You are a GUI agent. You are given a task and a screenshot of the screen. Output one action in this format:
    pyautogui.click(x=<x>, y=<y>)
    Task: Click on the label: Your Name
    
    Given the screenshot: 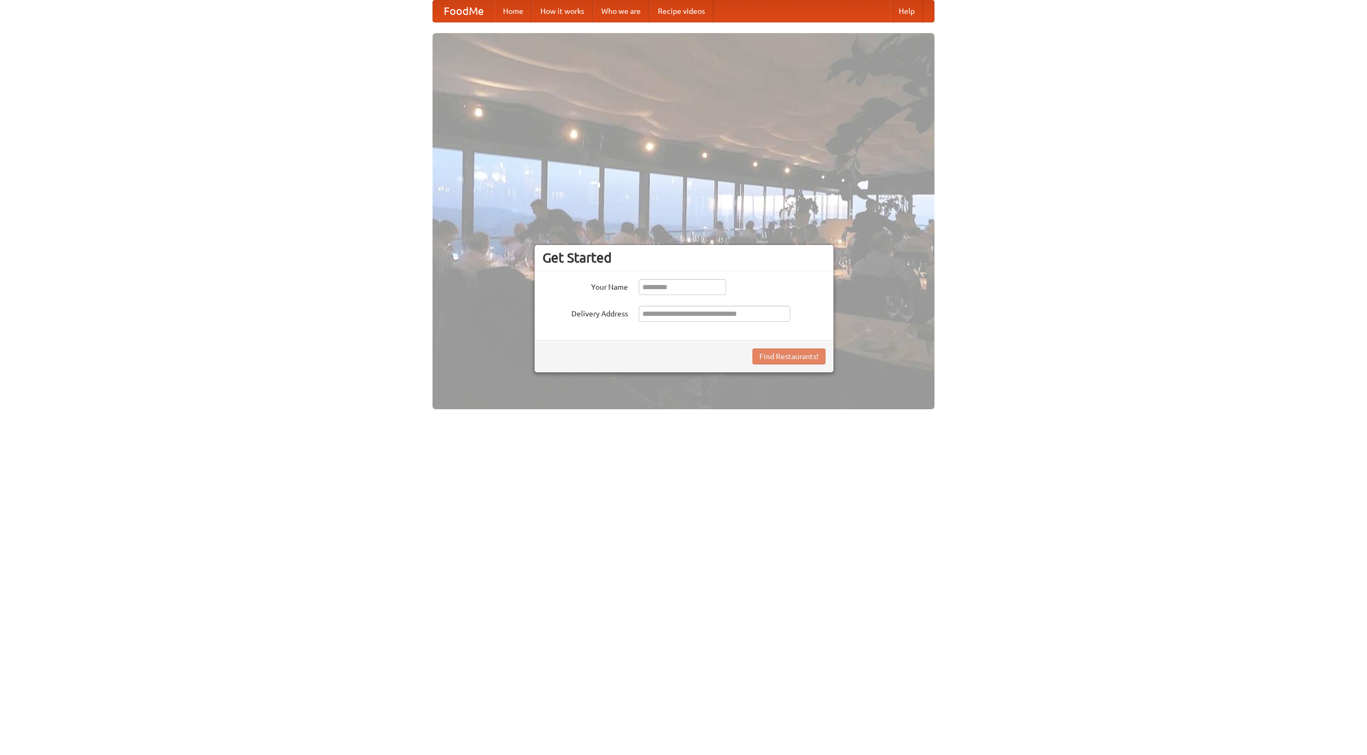 What is the action you would take?
    pyautogui.click(x=585, y=286)
    